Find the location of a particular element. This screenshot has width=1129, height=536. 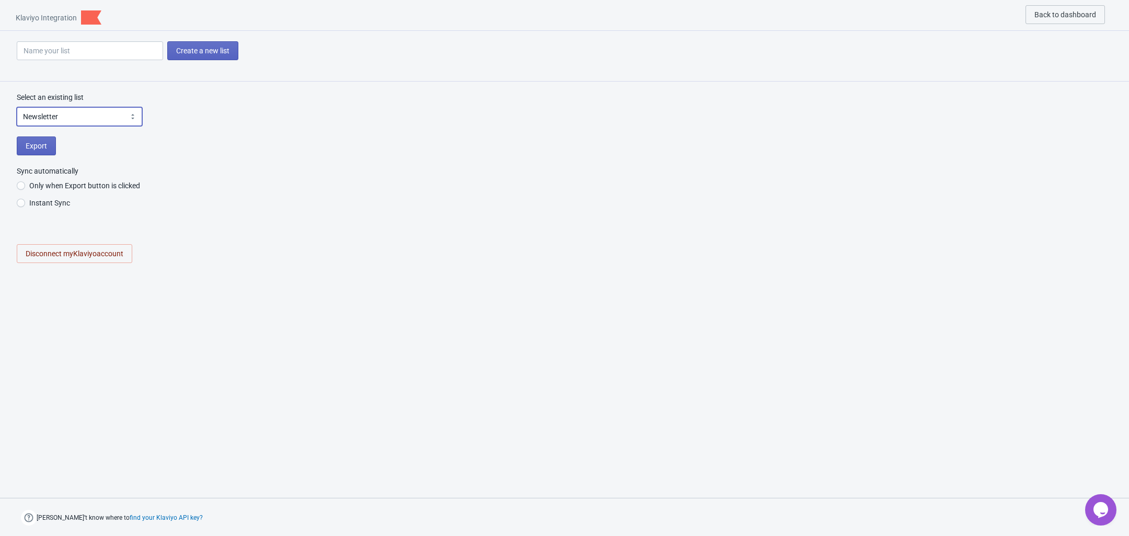

button: Create a new list is located at coordinates (203, 51).